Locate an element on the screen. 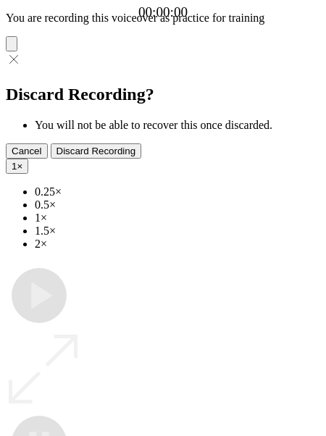 This screenshot has width=326, height=436. button: Discard Recording is located at coordinates (96, 151).